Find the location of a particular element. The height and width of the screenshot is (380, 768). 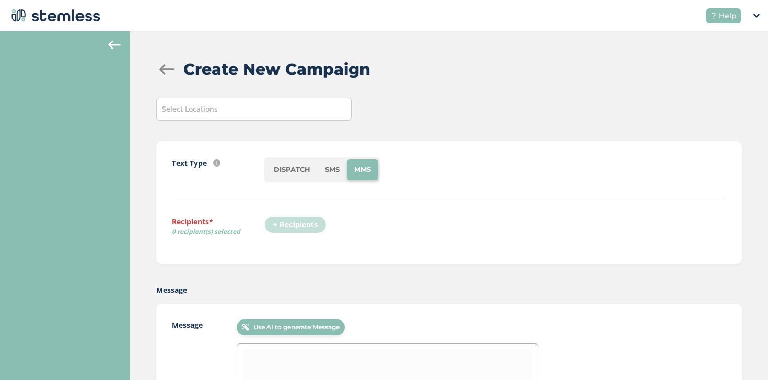

img: icon-info-236977d2.svg is located at coordinates (217, 163).